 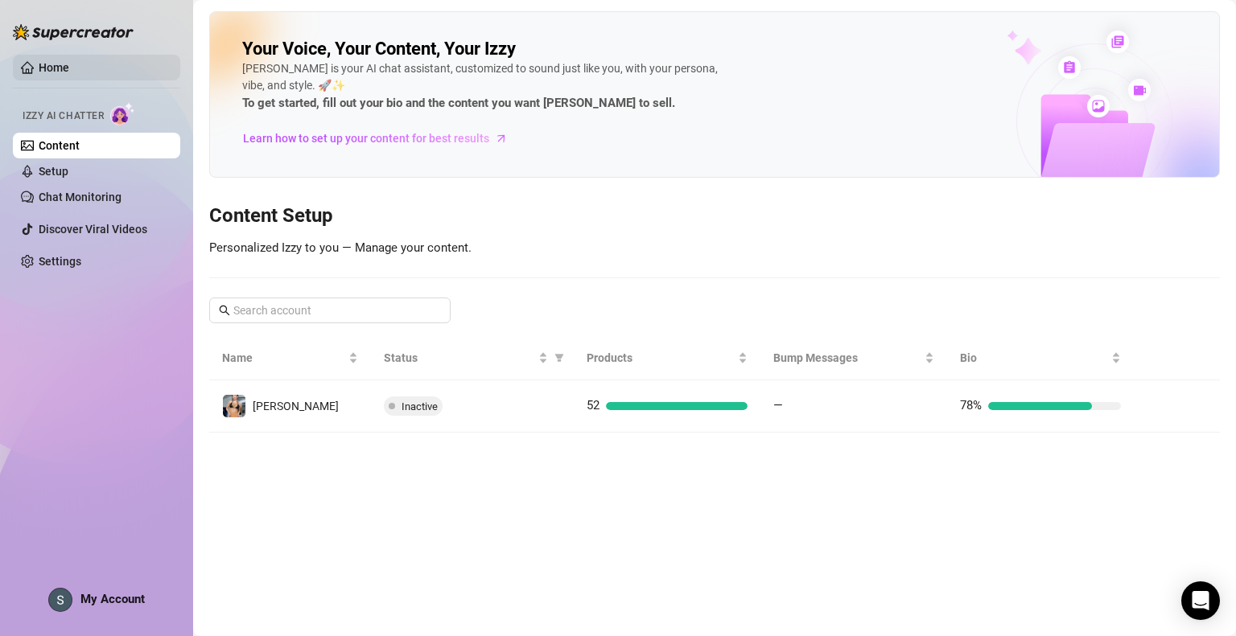 What do you see at coordinates (379, 49) in the screenshot?
I see `h2: Your Voice, Your Content, Your Izzy` at bounding box center [379, 49].